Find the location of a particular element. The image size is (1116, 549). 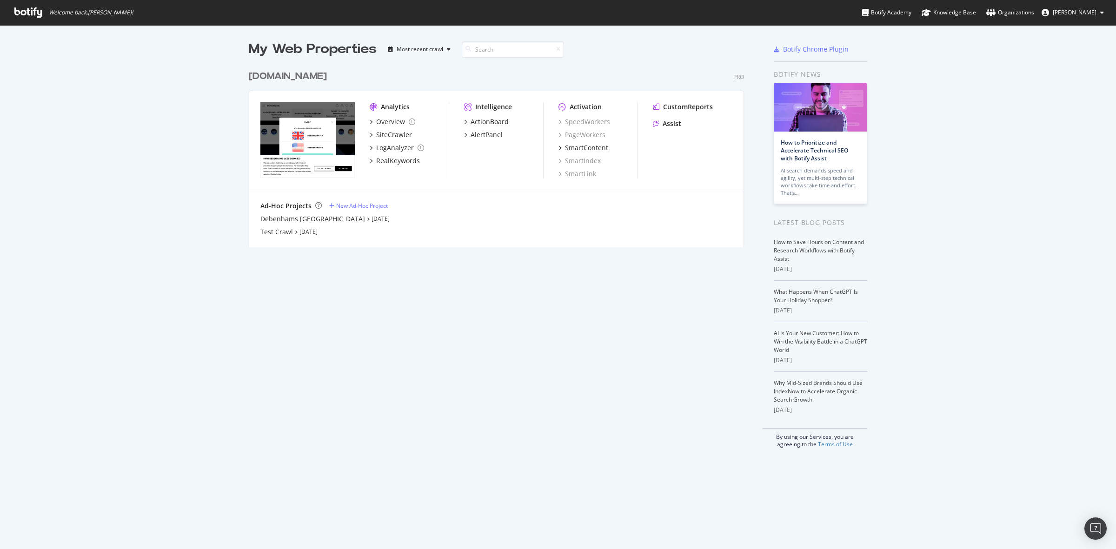

input: Search is located at coordinates (513, 49).